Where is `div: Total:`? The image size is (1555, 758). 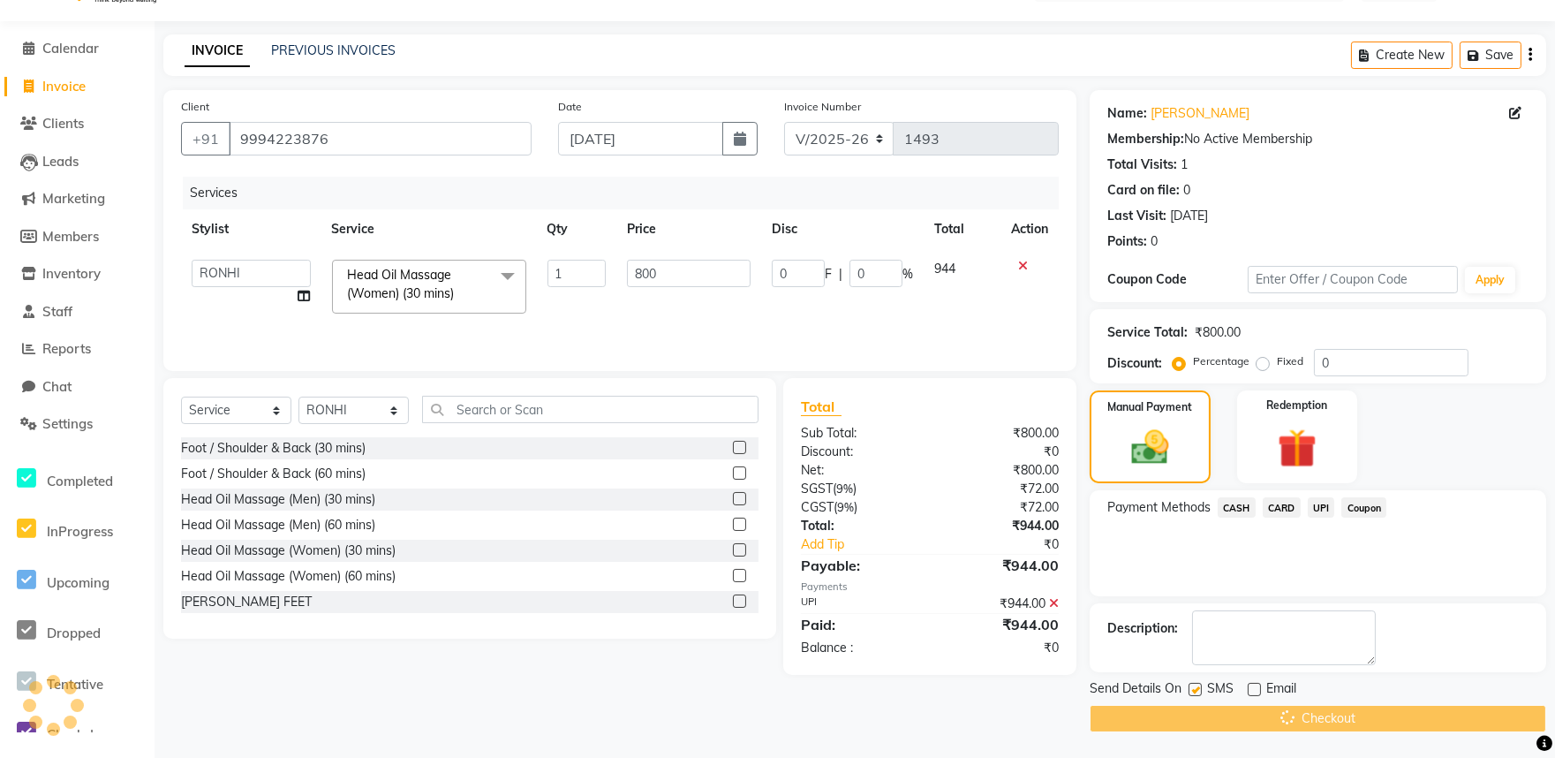 div: Total: is located at coordinates (858, 525).